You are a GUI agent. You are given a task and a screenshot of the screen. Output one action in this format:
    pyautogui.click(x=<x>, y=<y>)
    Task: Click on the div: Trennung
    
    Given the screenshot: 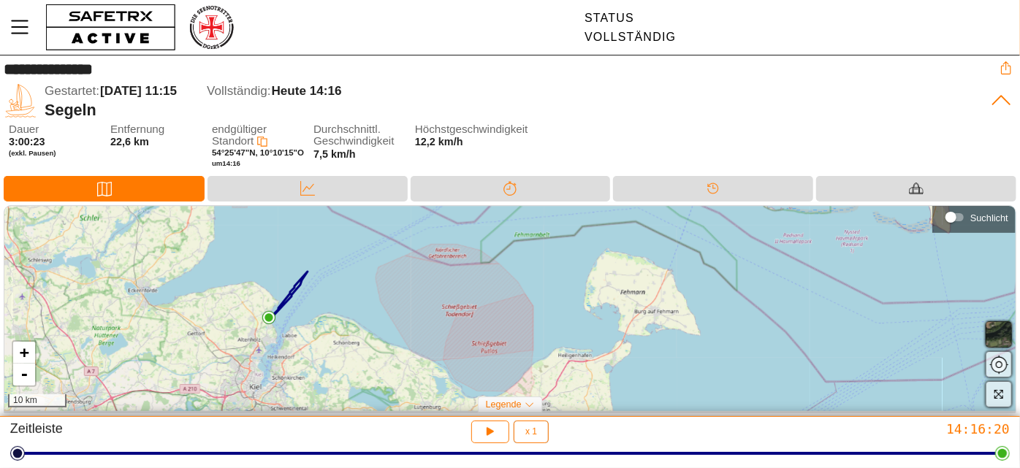 What is the action you would take?
    pyautogui.click(x=511, y=188)
    